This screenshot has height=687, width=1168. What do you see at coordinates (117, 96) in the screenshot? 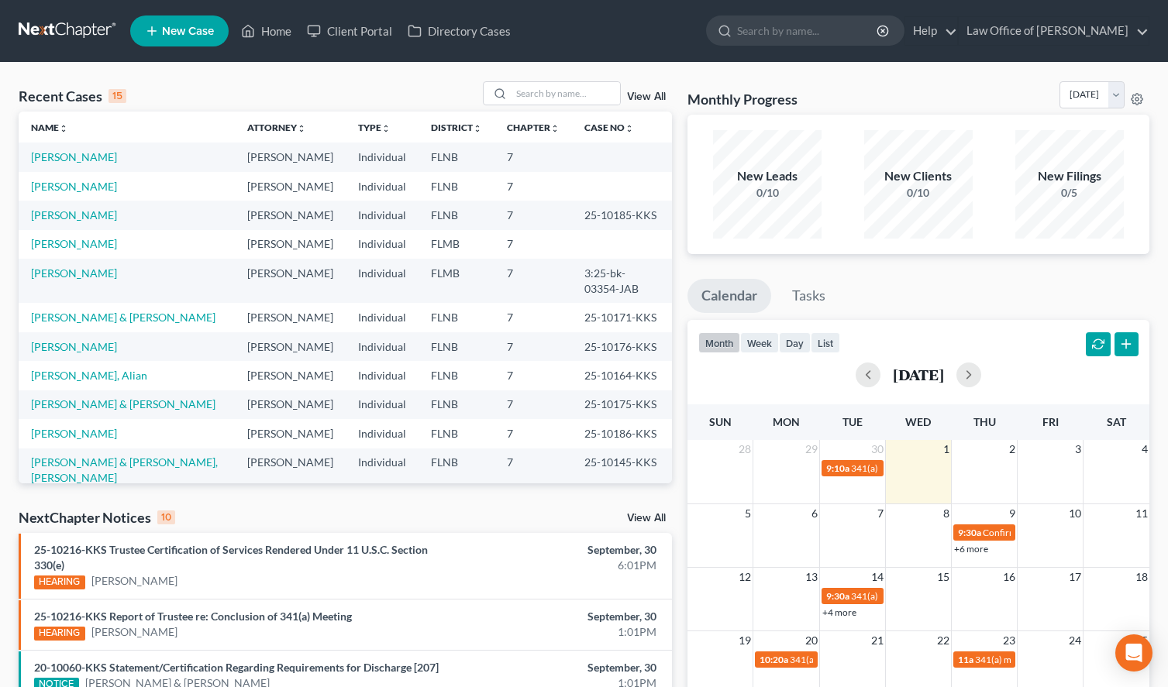
I see `div: 15` at bounding box center [117, 96].